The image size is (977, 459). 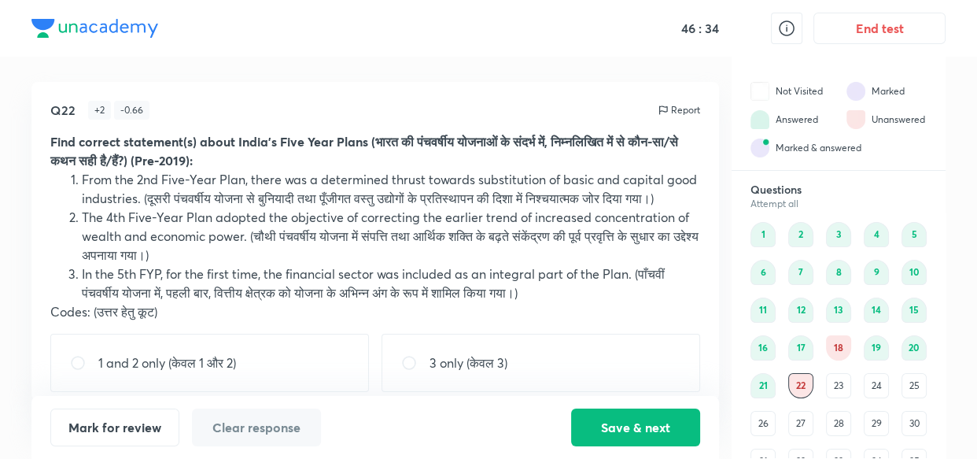 What do you see at coordinates (257, 427) in the screenshot?
I see `button: Clear response` at bounding box center [257, 427].